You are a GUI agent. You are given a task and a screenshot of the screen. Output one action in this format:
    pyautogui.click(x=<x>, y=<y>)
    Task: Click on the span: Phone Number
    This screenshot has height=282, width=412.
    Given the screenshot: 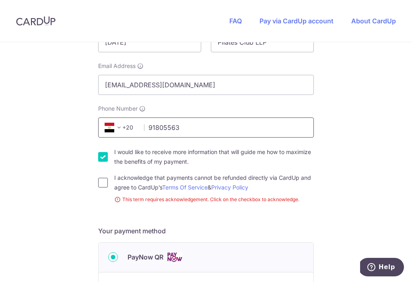 What is the action you would take?
    pyautogui.click(x=118, y=109)
    